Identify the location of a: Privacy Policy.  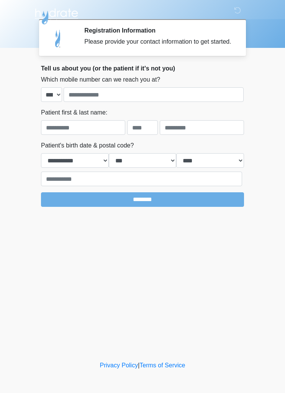
(119, 365).